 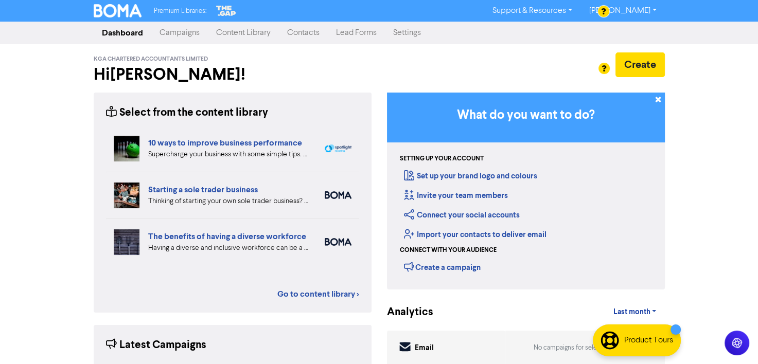 I want to click on div: Email, so click(x=424, y=348).